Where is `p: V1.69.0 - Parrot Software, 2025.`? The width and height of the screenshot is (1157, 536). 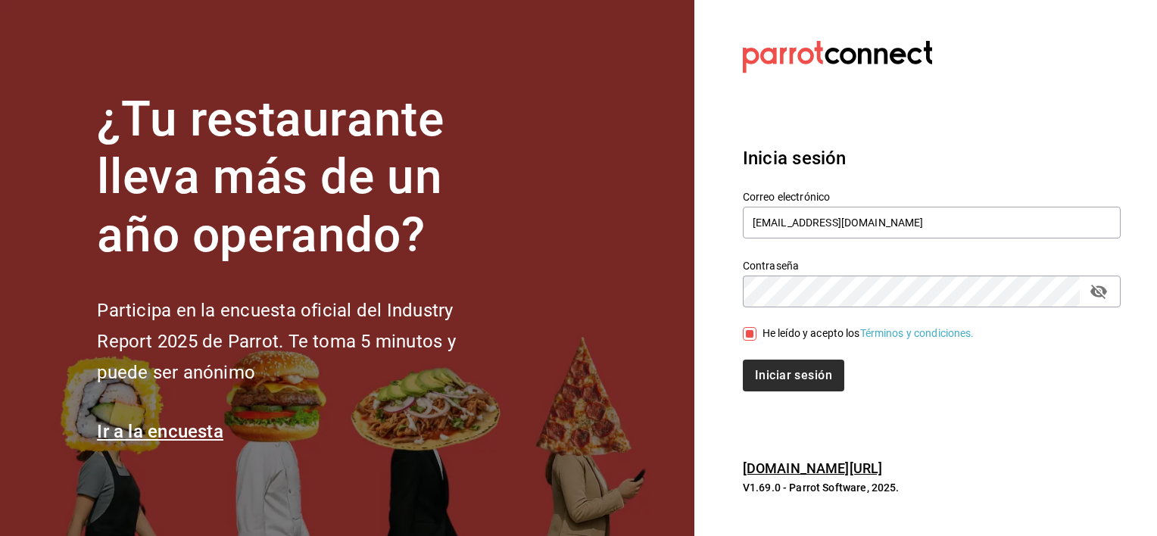
p: V1.69.0 - Parrot Software, 2025. is located at coordinates (931, 488).